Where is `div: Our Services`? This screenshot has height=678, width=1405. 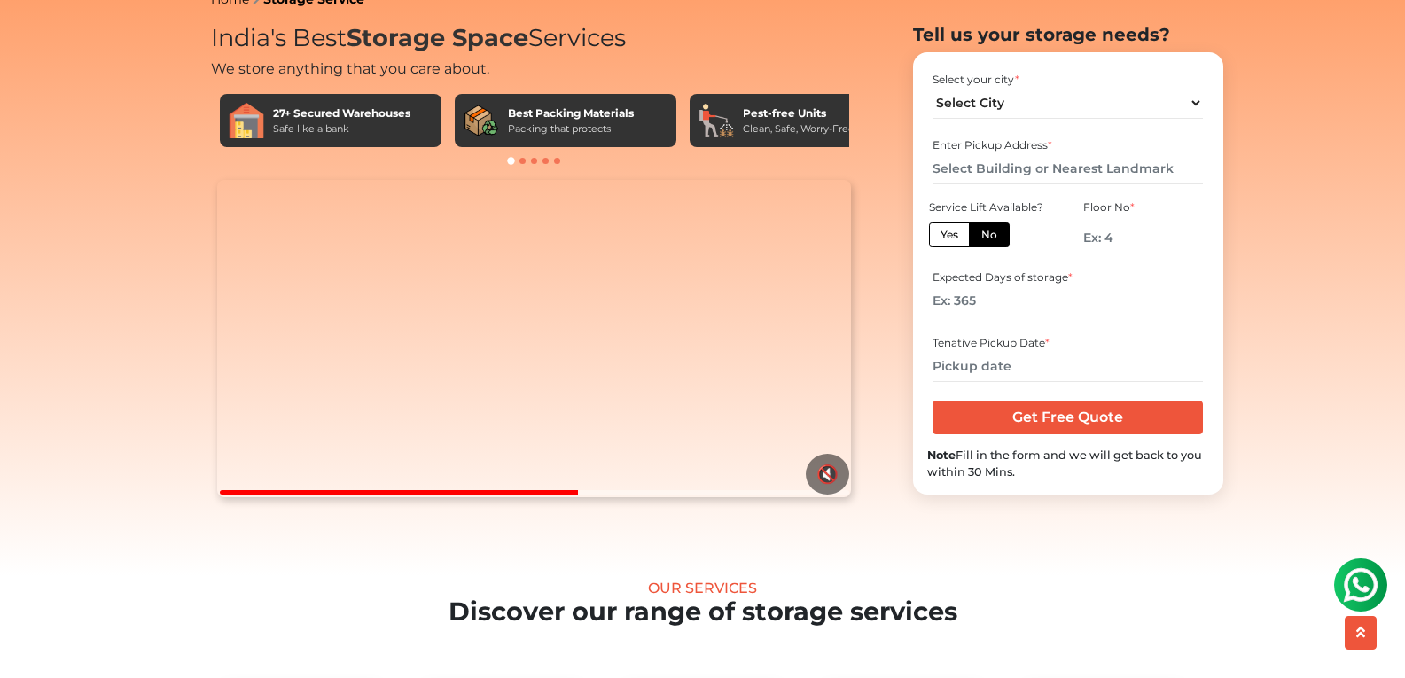
div: Our Services is located at coordinates (702, 588).